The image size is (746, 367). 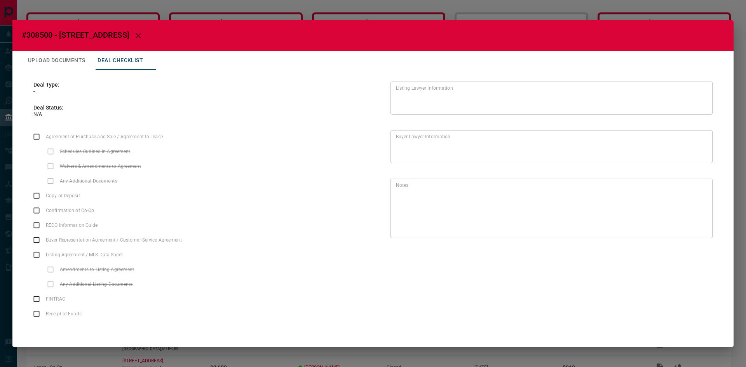 What do you see at coordinates (89, 181) in the screenshot?
I see `span: Any Additional Documents` at bounding box center [89, 181].